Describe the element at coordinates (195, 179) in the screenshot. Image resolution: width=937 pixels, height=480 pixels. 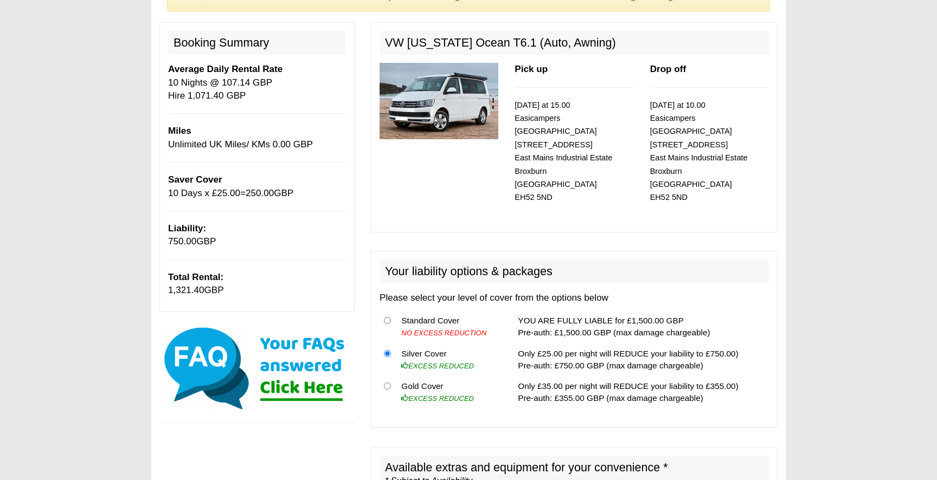
I see `span: Saver Cover` at that location.